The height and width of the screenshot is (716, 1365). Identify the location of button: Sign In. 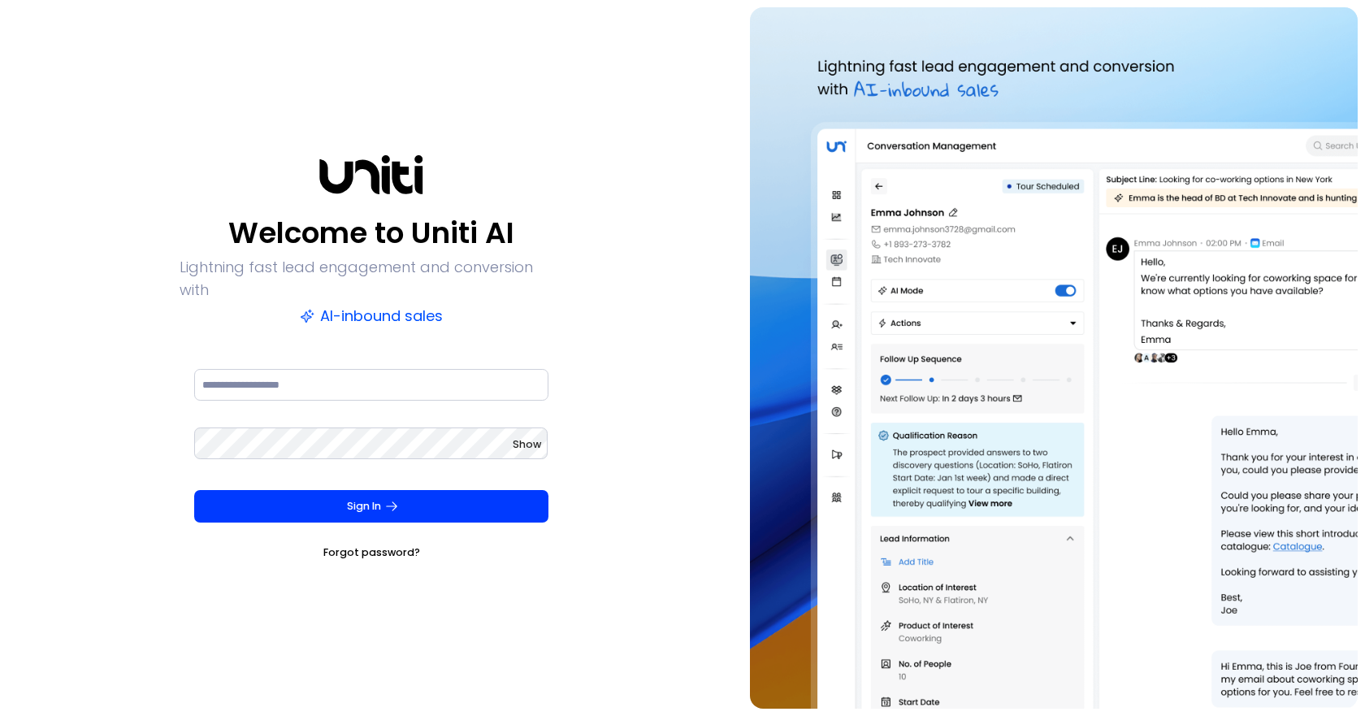
(371, 506).